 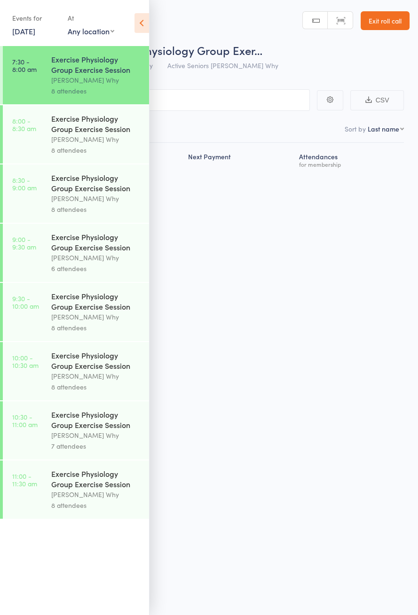 I want to click on div: Next Payment, so click(x=240, y=159).